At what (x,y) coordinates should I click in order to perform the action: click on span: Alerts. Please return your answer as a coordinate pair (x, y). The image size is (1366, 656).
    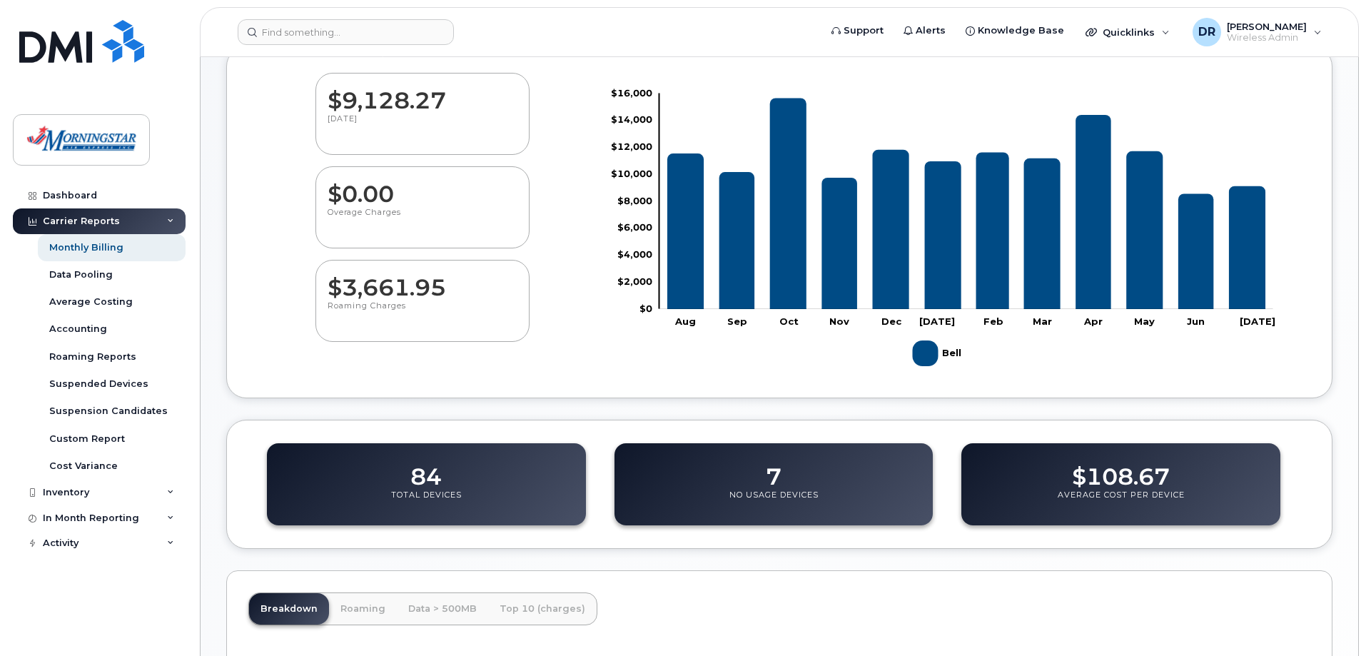
    Looking at the image, I should click on (931, 31).